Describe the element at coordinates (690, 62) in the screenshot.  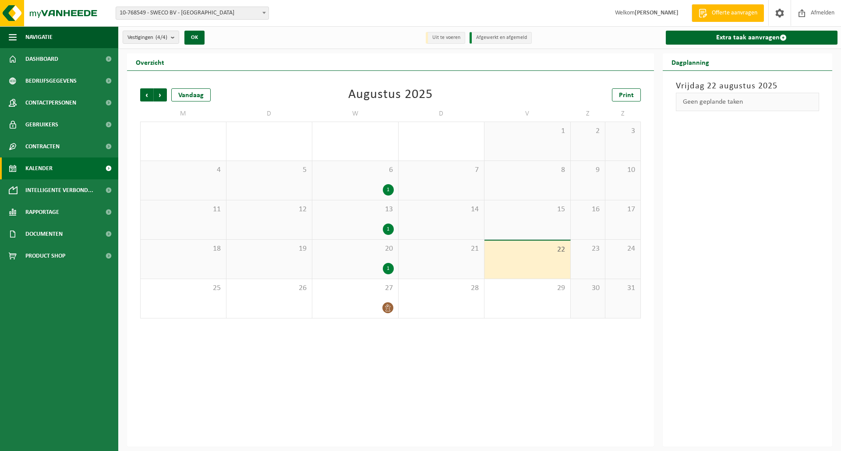
I see `h2: Dagplanning` at that location.